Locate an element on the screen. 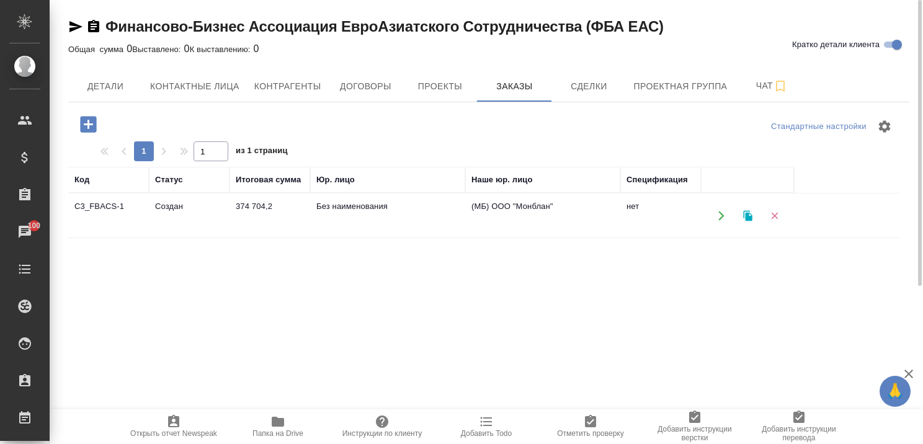  td: нет is located at coordinates (661, 216).